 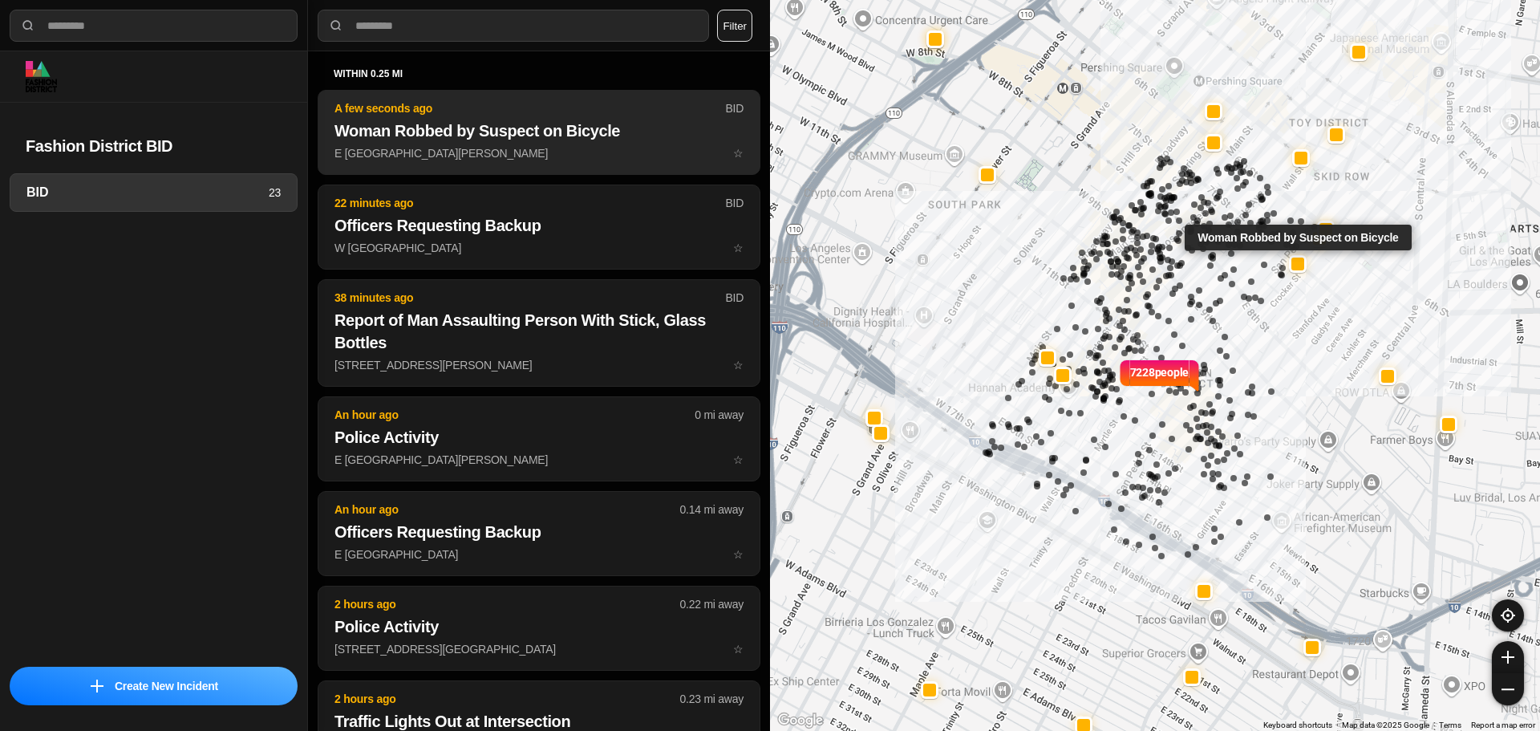 I want to click on img: zoom-in, so click(x=1508, y=657).